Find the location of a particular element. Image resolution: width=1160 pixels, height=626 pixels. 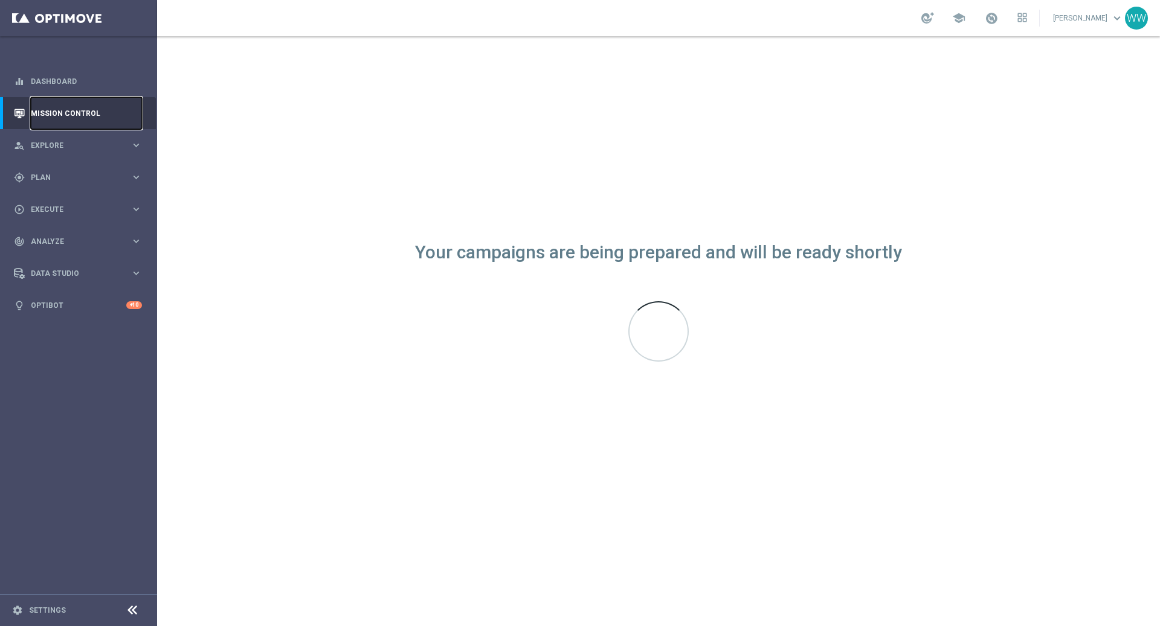

i: settings is located at coordinates (18, 611).